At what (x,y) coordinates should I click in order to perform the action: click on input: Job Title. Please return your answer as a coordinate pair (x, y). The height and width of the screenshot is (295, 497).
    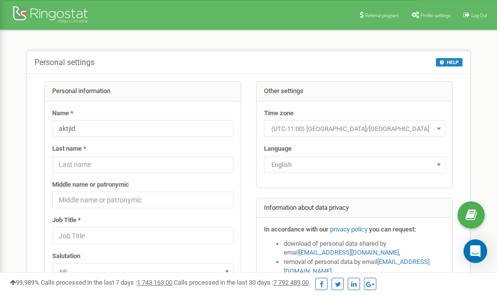
    Looking at the image, I should click on (143, 236).